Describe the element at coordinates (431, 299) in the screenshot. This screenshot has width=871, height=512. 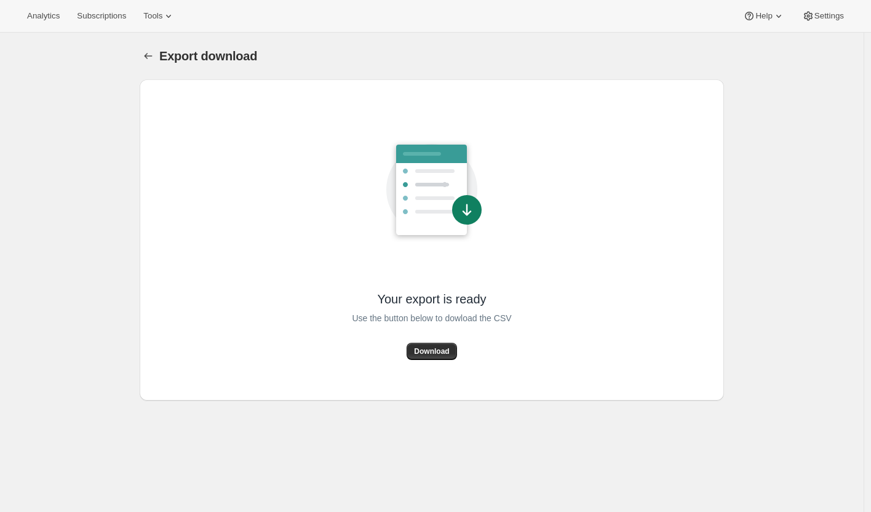
I see `span: Your export is ready` at that location.